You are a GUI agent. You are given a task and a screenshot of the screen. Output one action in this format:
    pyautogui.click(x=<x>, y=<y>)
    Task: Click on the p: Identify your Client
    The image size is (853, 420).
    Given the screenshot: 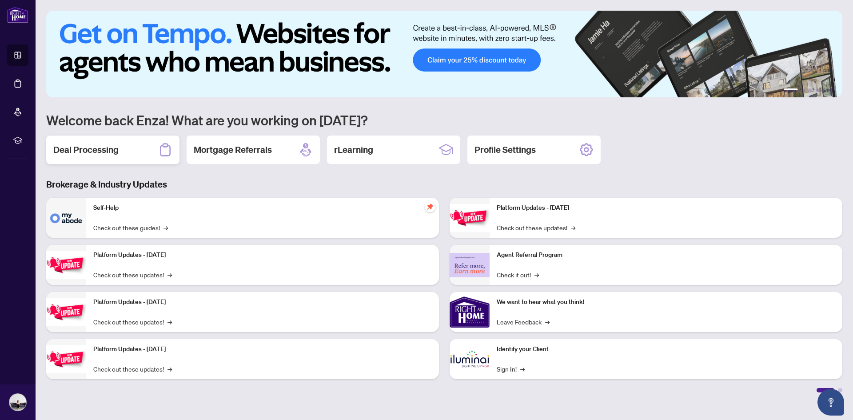 What is the action you would take?
    pyautogui.click(x=666, y=349)
    